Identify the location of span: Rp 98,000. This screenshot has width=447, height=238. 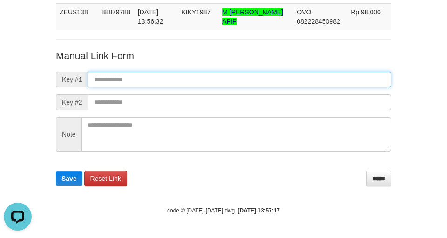
(365, 12).